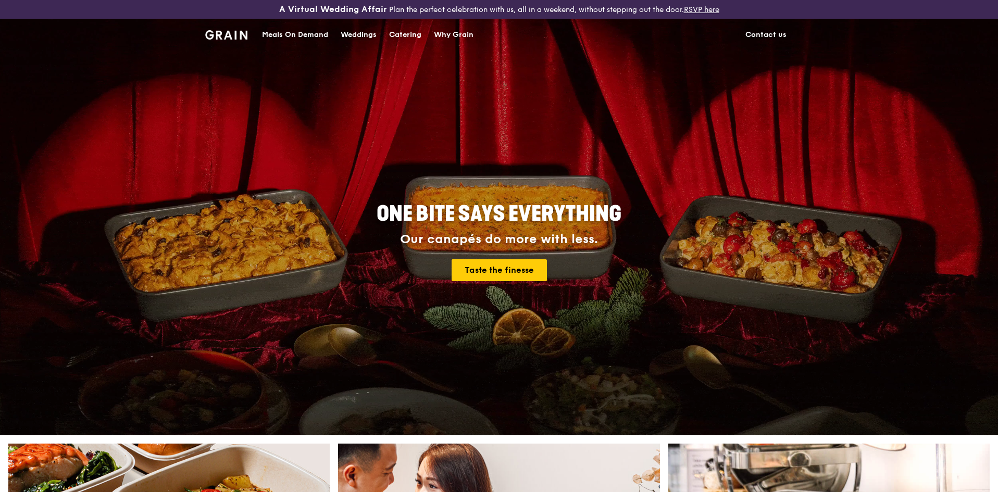 The height and width of the screenshot is (492, 998). Describe the element at coordinates (333, 9) in the screenshot. I see `h3: A Virtual Wedding Affair` at that location.